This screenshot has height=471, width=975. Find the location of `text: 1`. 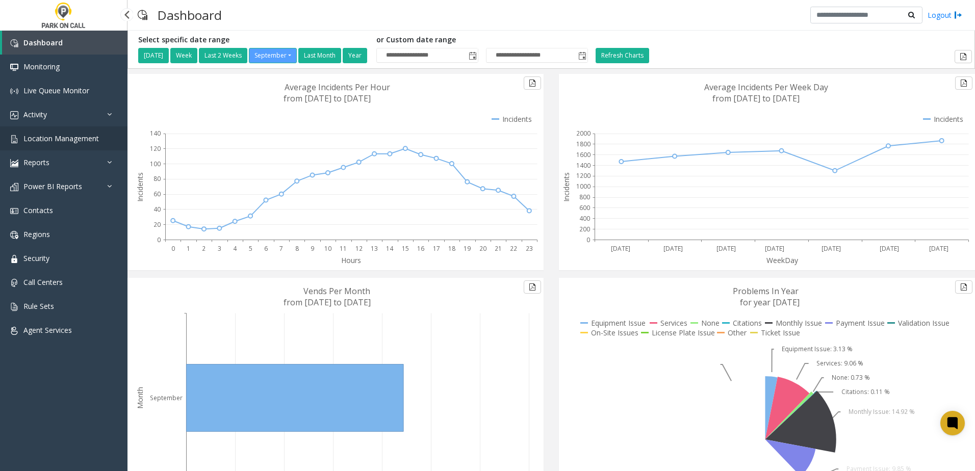

text: 1 is located at coordinates (188, 248).